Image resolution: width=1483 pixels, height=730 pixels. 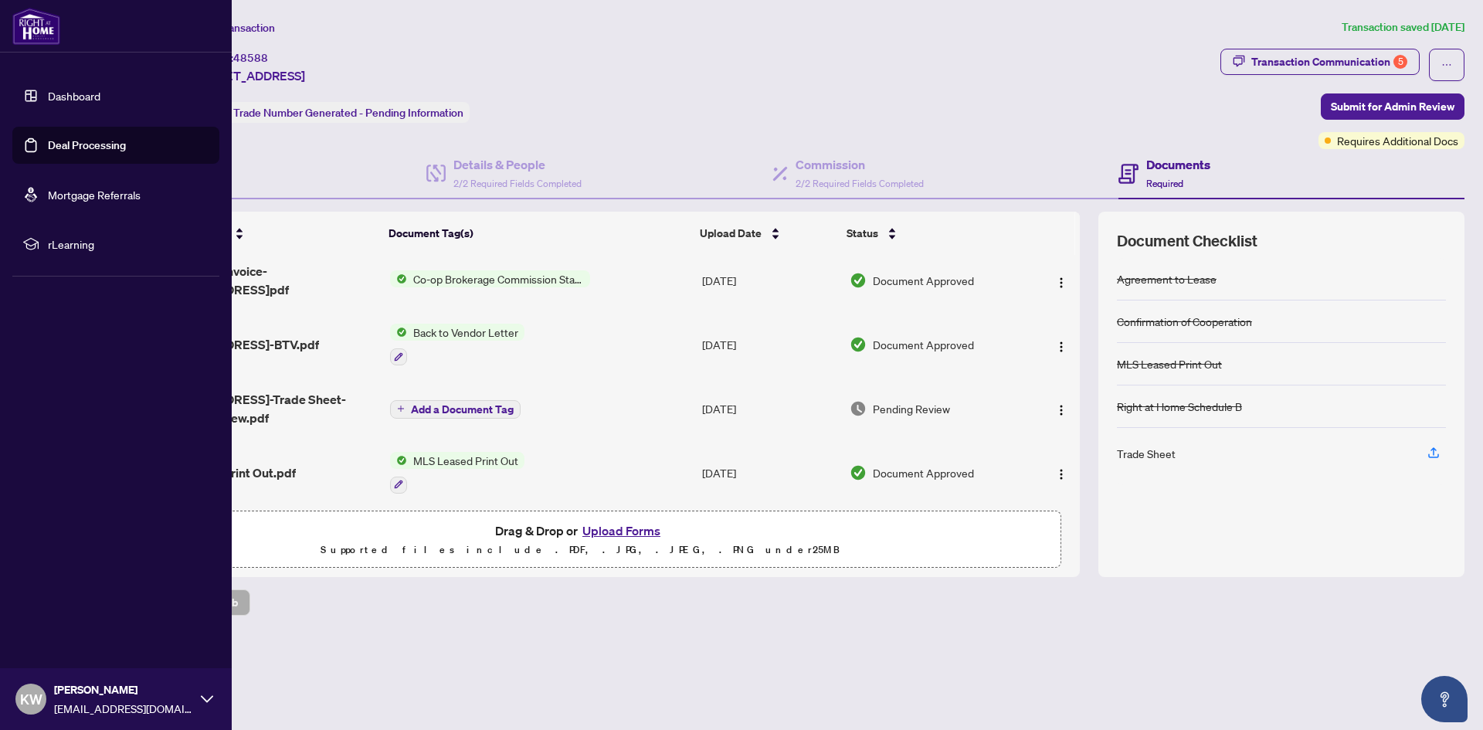 I want to click on button: Status IconCo-op Brokerage Commission Statement, so click(x=490, y=279).